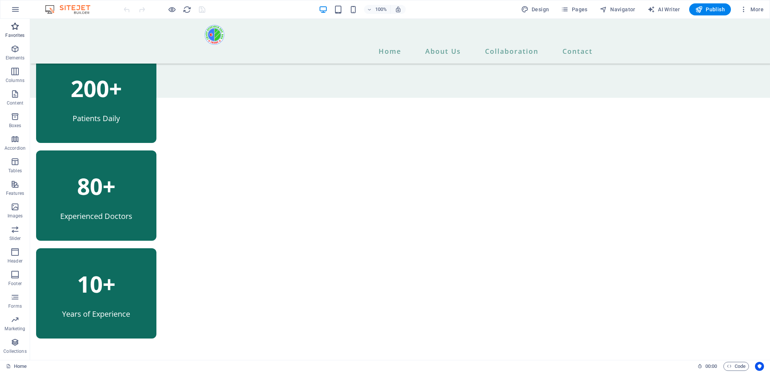 This screenshot has width=770, height=372. I want to click on span: 00 00, so click(711, 366).